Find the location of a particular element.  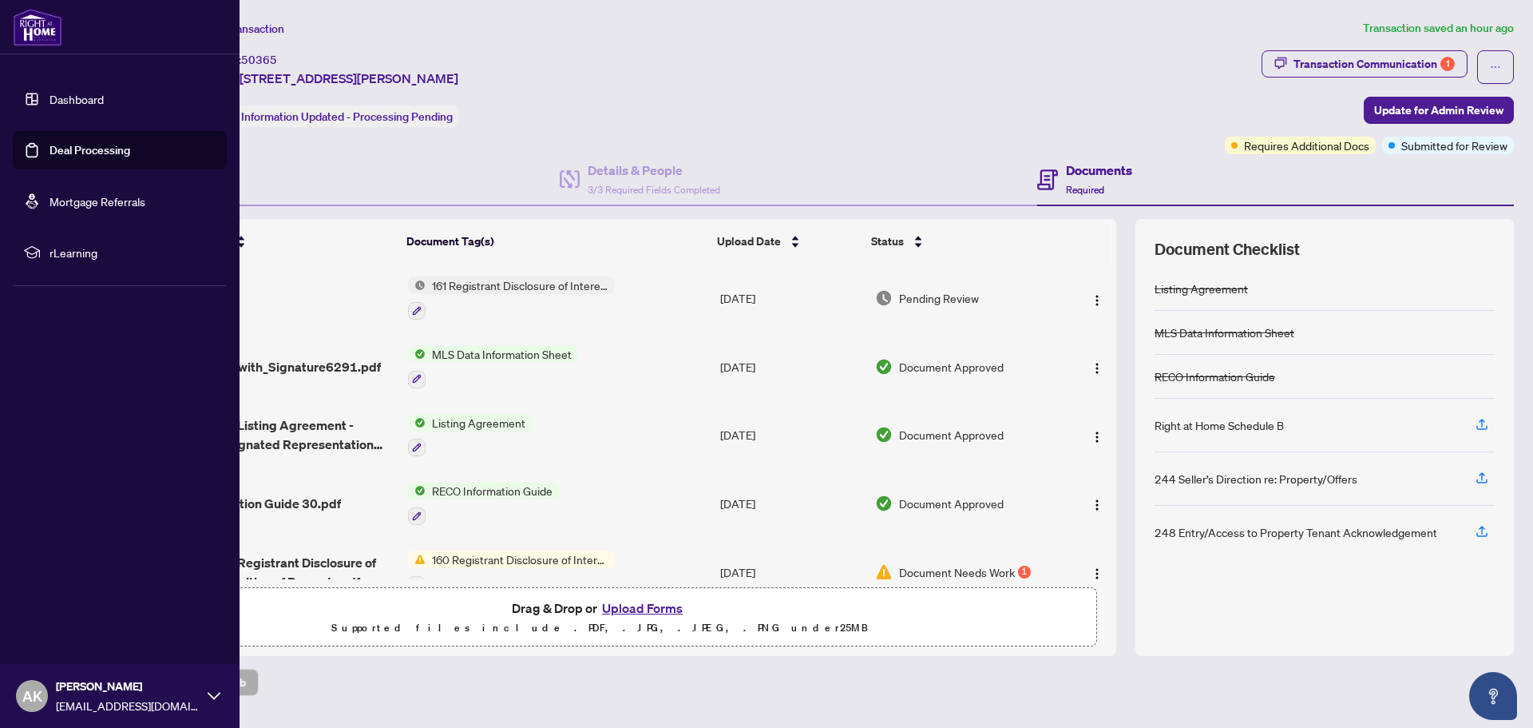

article: Transaction saved an hour ago is located at coordinates (1438, 28).